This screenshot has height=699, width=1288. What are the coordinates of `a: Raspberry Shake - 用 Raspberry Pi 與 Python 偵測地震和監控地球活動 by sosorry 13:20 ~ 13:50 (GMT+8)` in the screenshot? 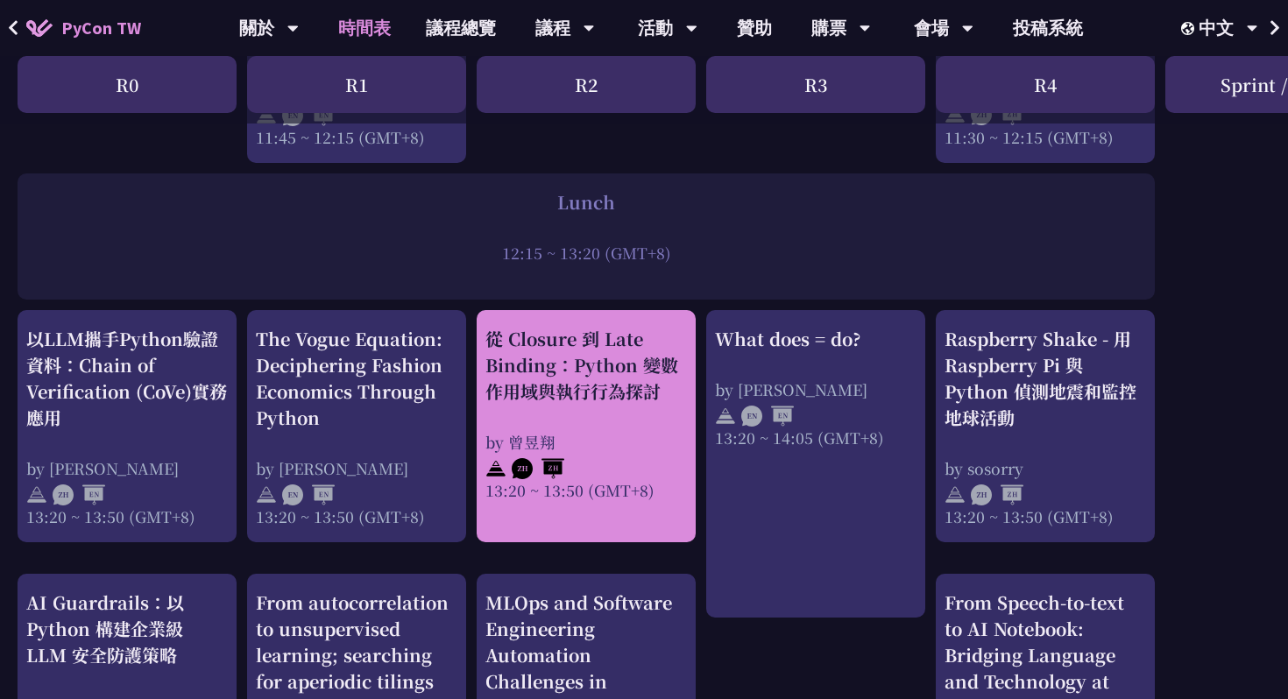 It's located at (1046, 427).